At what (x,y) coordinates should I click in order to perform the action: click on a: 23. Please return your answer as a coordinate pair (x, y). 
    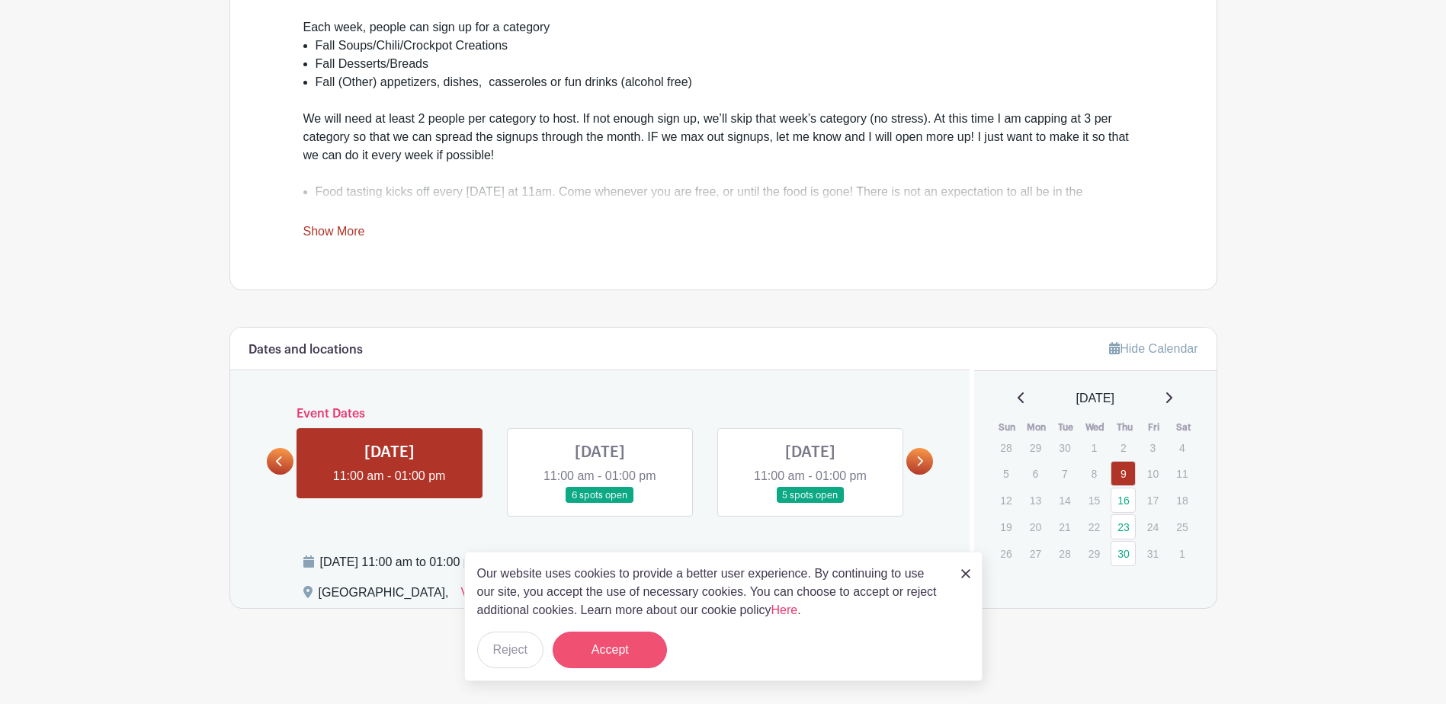
    Looking at the image, I should click on (1123, 527).